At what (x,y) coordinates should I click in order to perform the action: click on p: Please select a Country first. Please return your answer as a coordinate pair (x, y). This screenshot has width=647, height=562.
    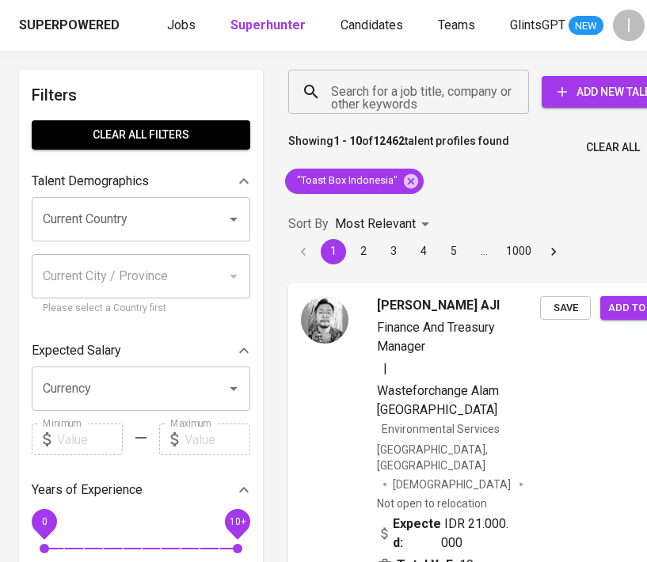
    Looking at the image, I should click on (141, 309).